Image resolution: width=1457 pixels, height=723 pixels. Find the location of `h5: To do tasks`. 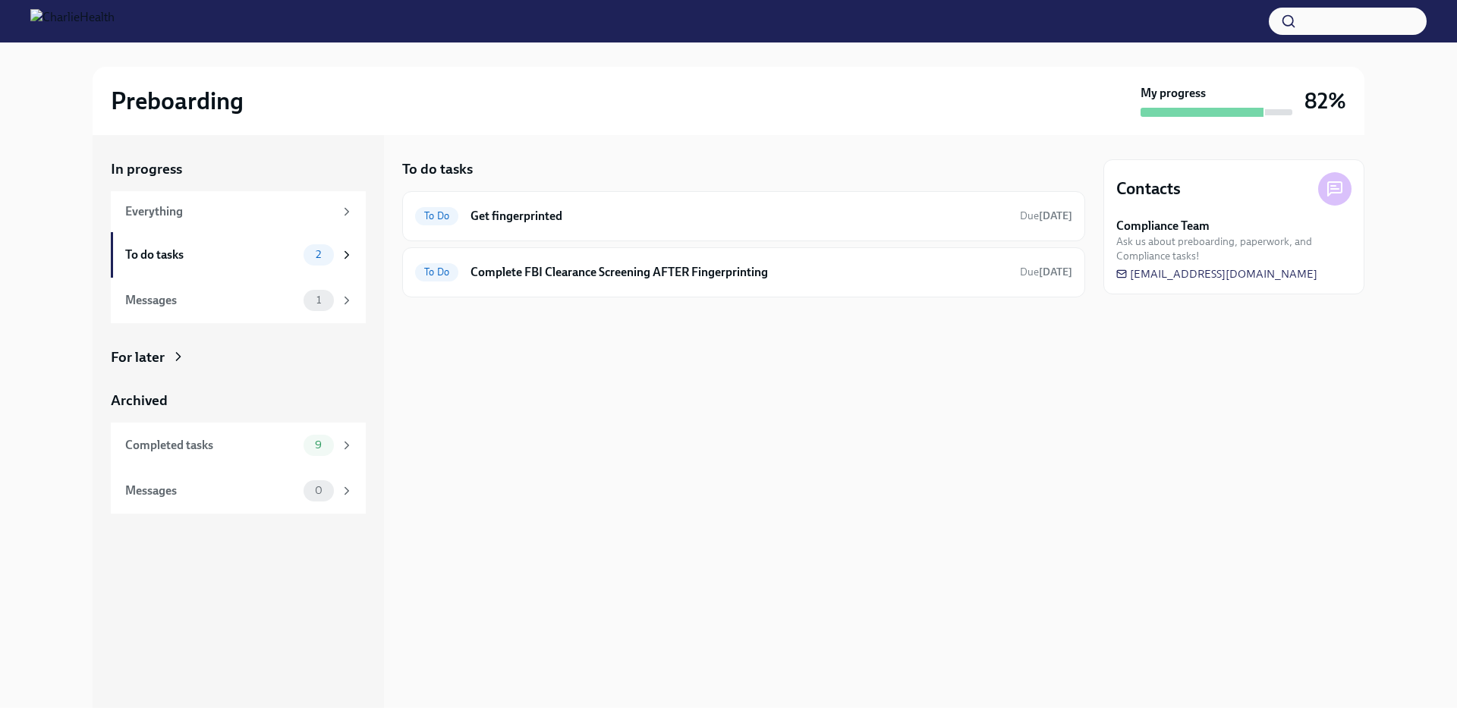

h5: To do tasks is located at coordinates (437, 169).